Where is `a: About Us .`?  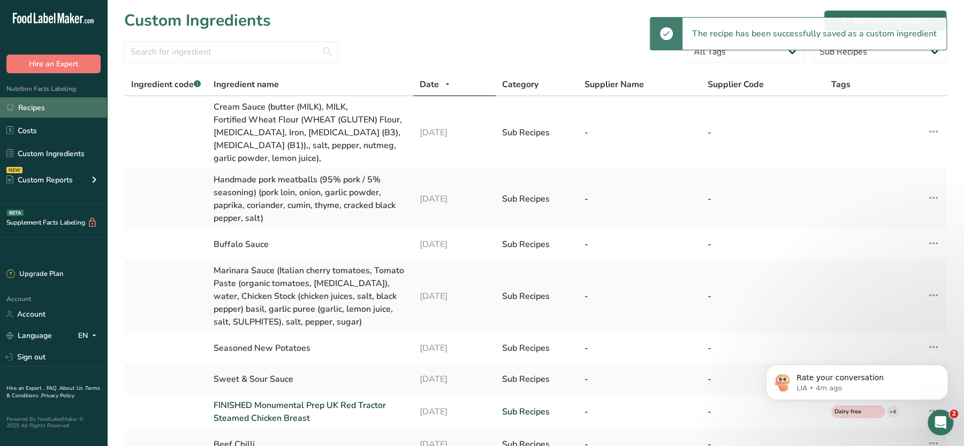
a: About Us . is located at coordinates (72, 388).